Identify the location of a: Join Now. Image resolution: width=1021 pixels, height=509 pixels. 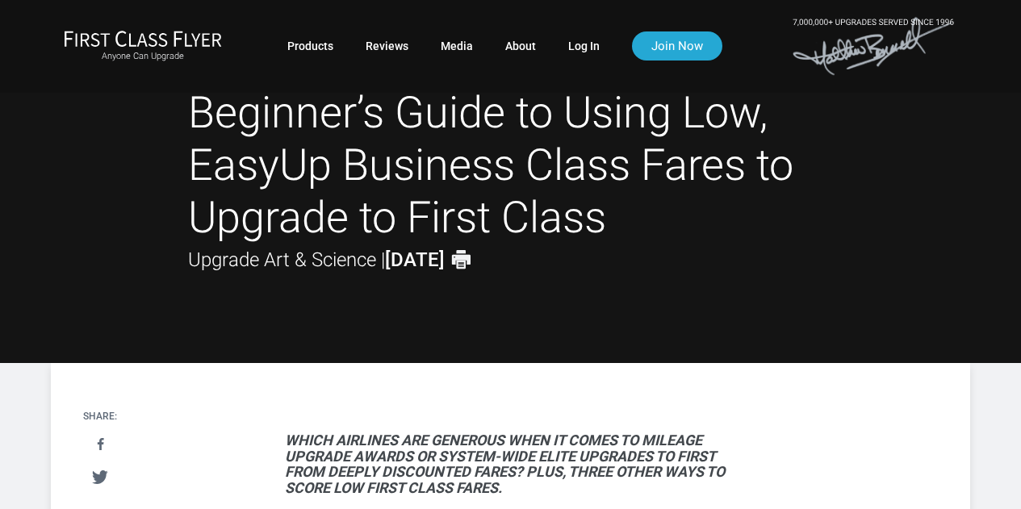
(677, 46).